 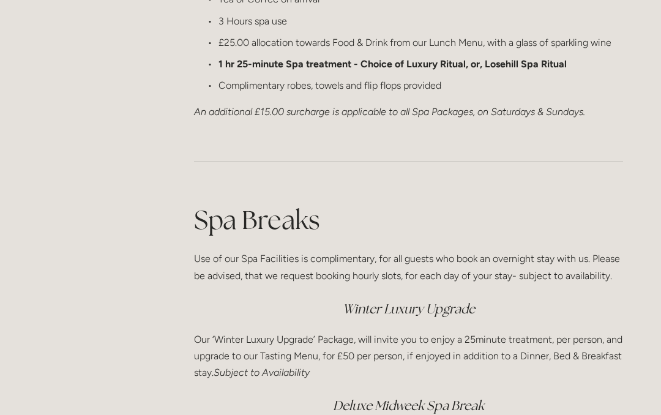 I want to click on strong: 1 hr 25-minute Spa treatment - Choice of Luxury Ritual, or, Losehill Spa Ritual, so click(x=393, y=64).